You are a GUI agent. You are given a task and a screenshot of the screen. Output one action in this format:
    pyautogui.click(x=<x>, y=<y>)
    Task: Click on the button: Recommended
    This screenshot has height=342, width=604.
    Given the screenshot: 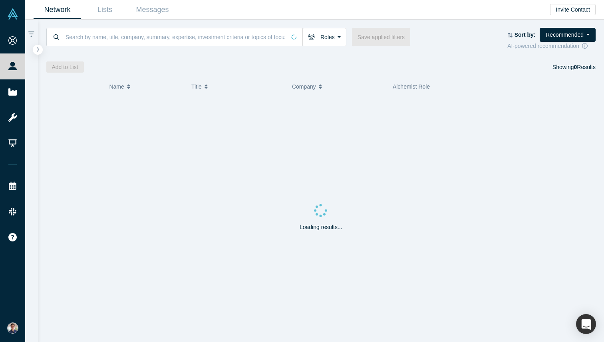 What is the action you would take?
    pyautogui.click(x=567, y=35)
    